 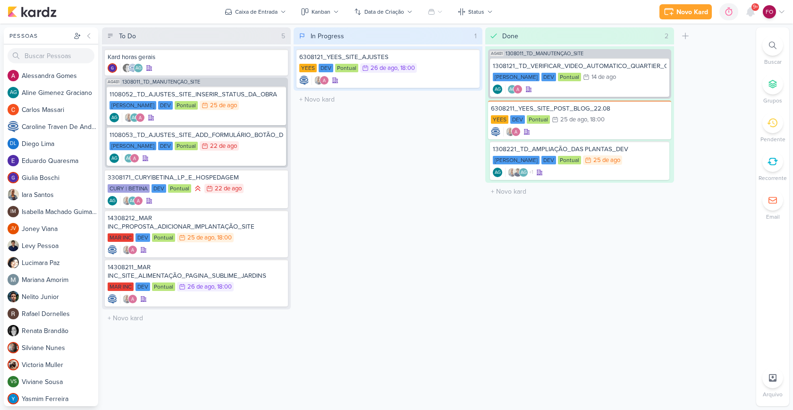 I want to click on img: kardz.app, so click(x=32, y=12).